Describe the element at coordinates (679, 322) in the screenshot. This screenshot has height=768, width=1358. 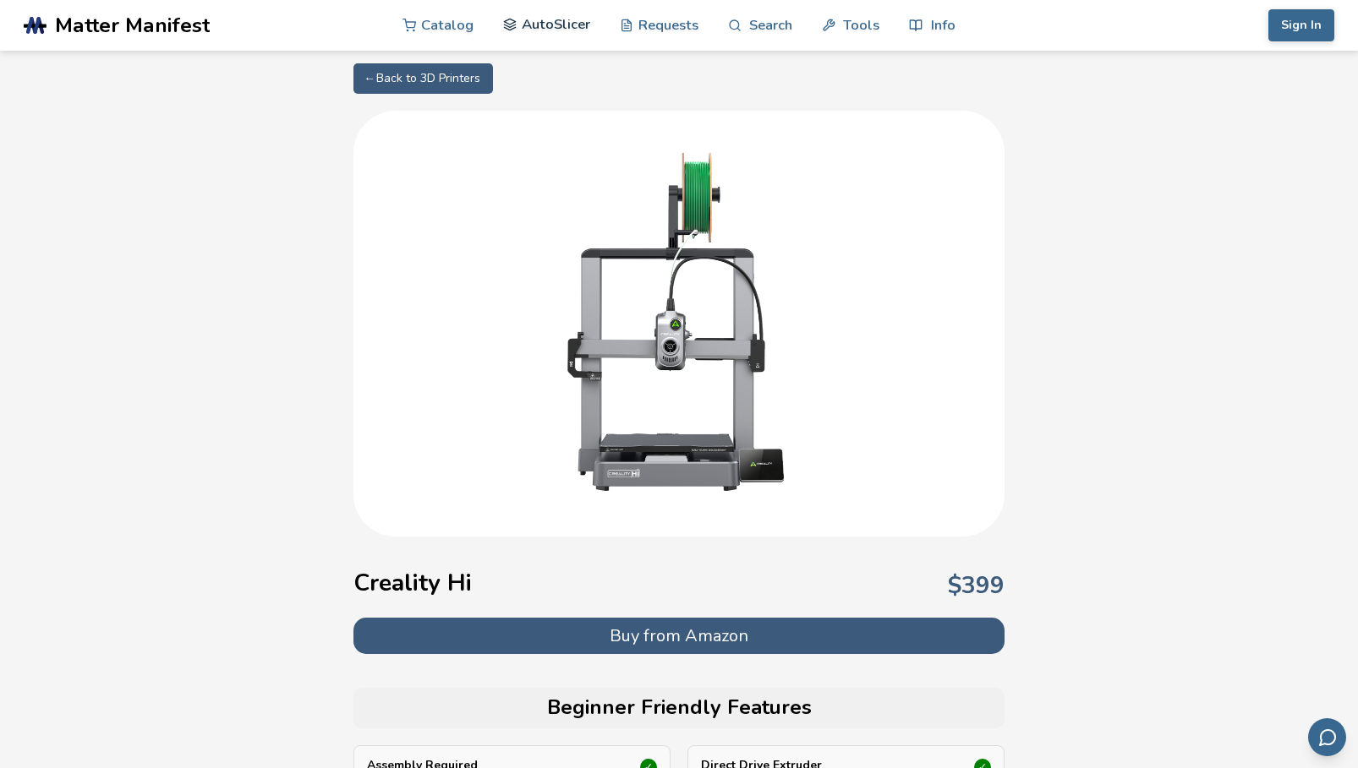
I see `img: Creality Hi` at that location.